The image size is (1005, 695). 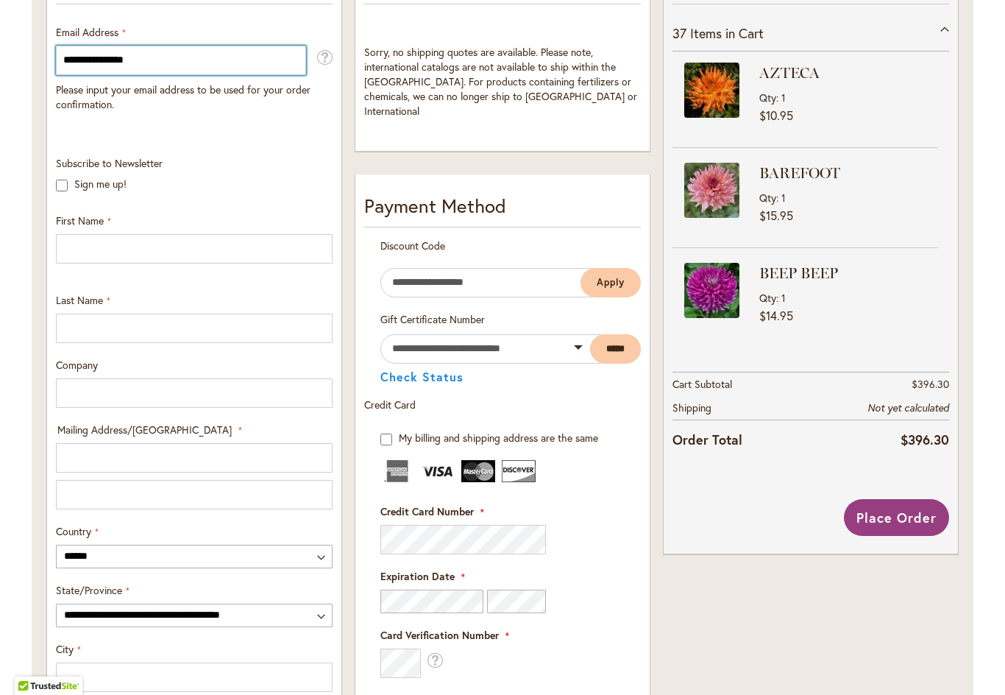 I want to click on button: Apply, so click(x=611, y=283).